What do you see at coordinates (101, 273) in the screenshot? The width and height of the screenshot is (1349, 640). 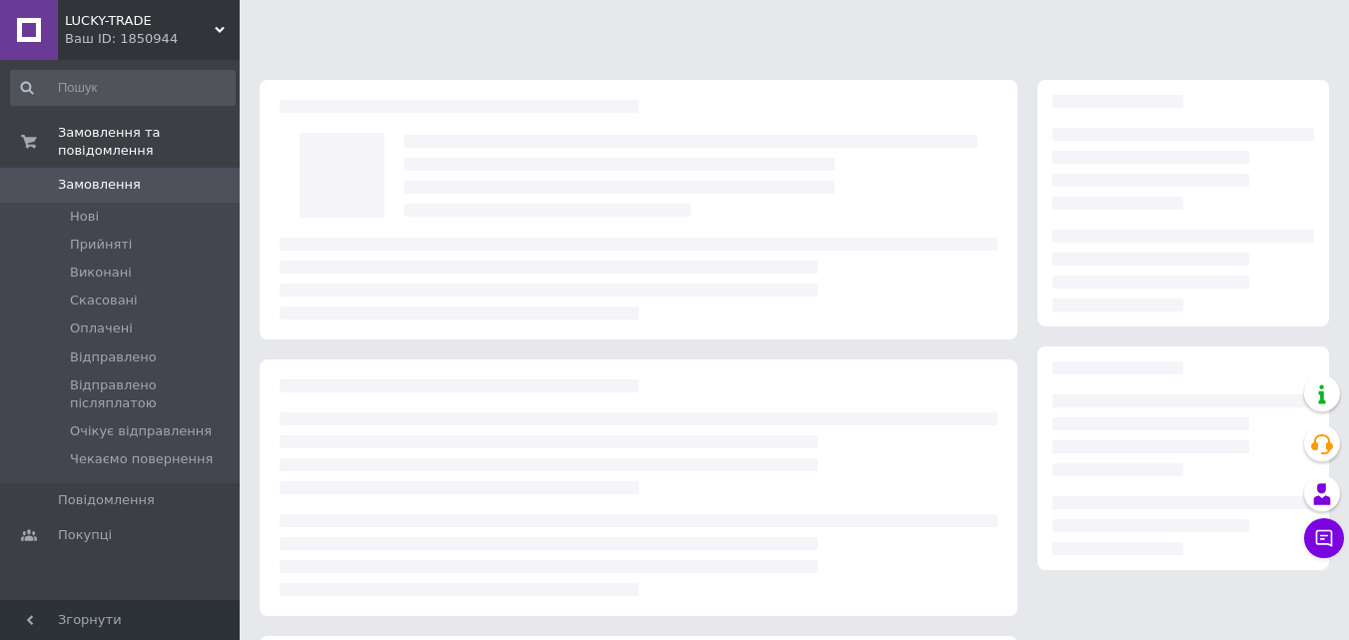 I see `span: Виконані` at bounding box center [101, 273].